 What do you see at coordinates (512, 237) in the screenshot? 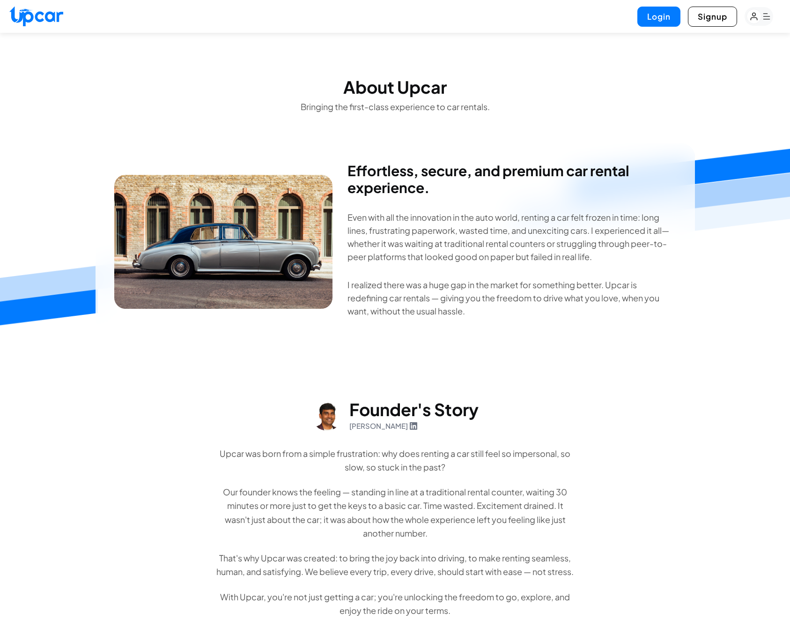
I see `p: Even with all the innovation in the auto world, renting a car felt frozen in time: long lines, fr...` at bounding box center [512, 237].